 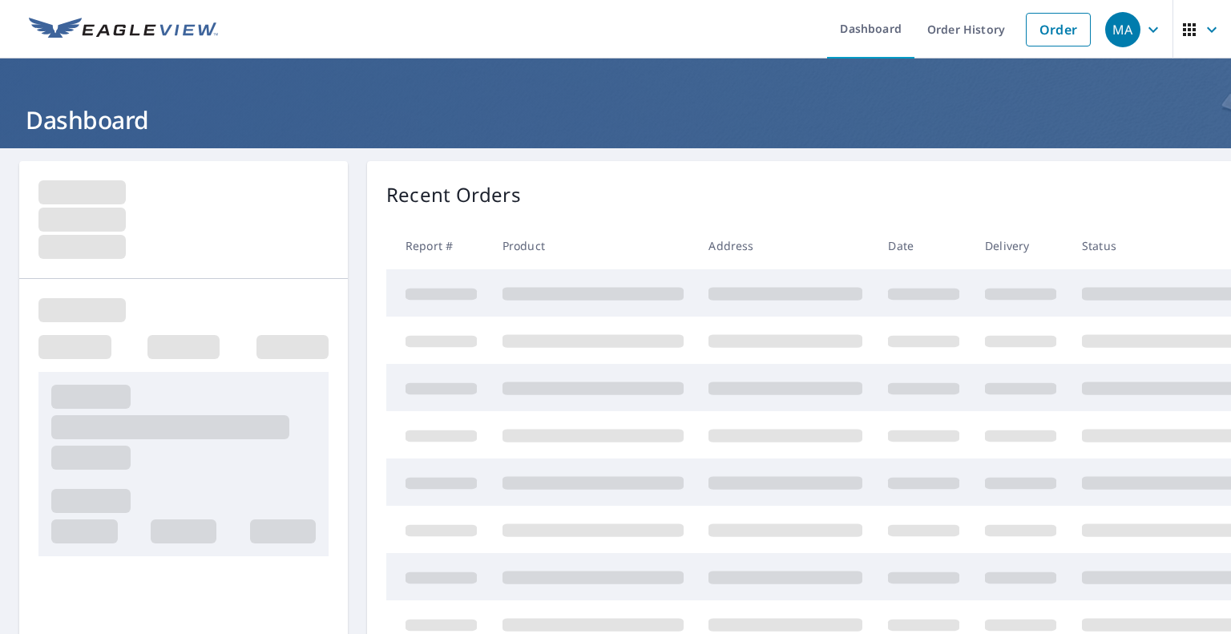 What do you see at coordinates (785, 245) in the screenshot?
I see `th: Address` at bounding box center [785, 245].